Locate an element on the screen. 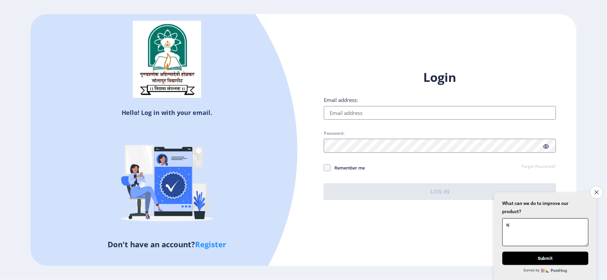 The image size is (607, 280). h1: Login is located at coordinates (440, 77).